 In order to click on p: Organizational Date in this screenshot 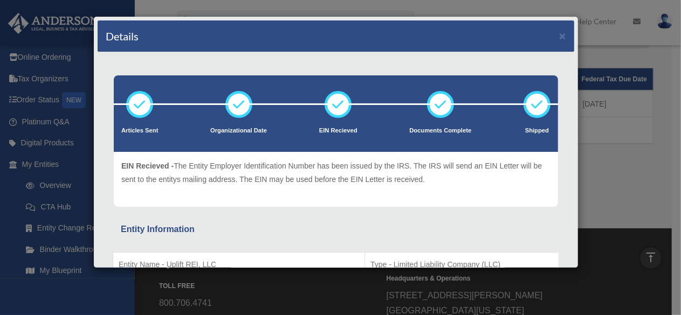, I will do `click(238, 131)`.